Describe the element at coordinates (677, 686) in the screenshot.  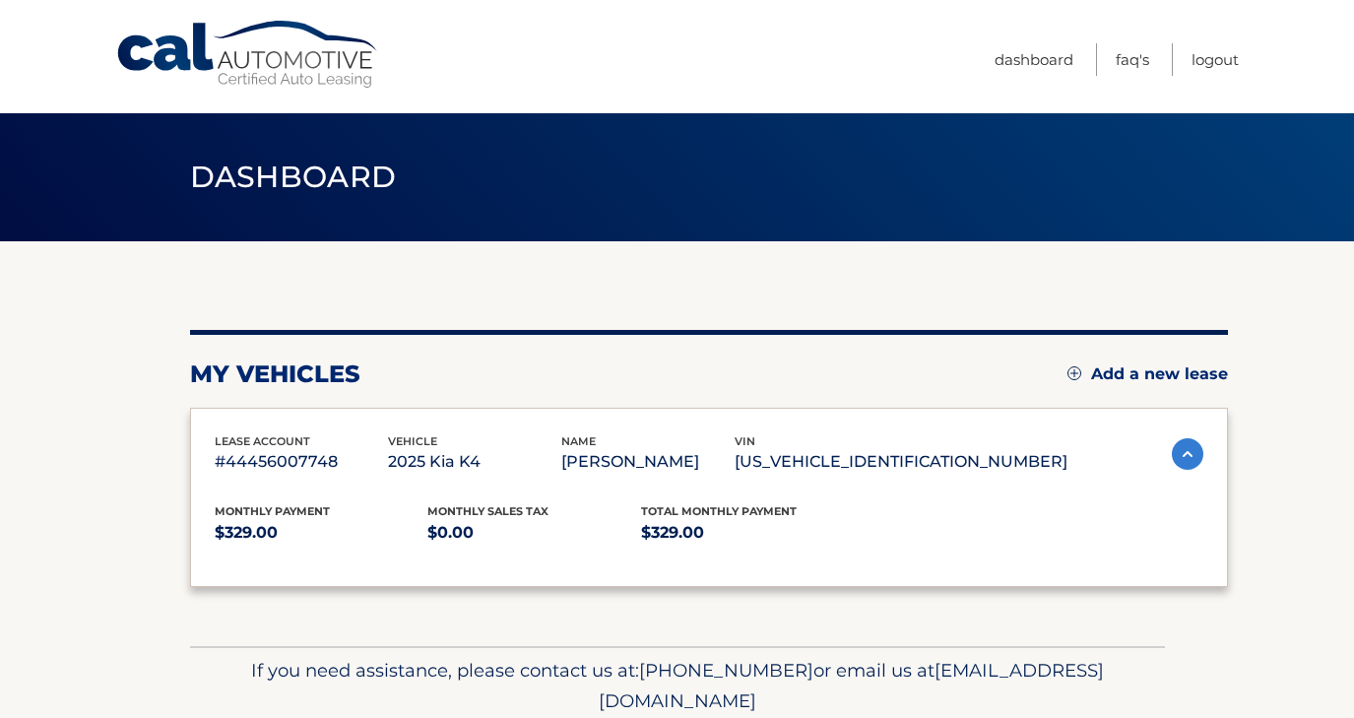
I see `p: If you need assistance, please contact us at: or email us at` at that location.